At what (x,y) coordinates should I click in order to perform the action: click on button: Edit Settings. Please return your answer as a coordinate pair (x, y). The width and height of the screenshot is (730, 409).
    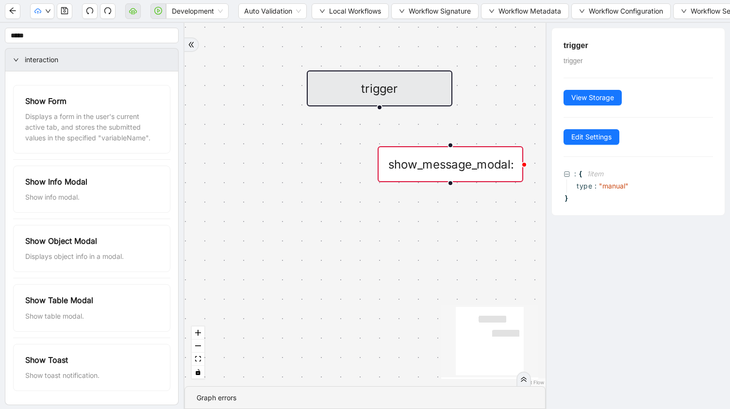
    Looking at the image, I should click on (591, 137).